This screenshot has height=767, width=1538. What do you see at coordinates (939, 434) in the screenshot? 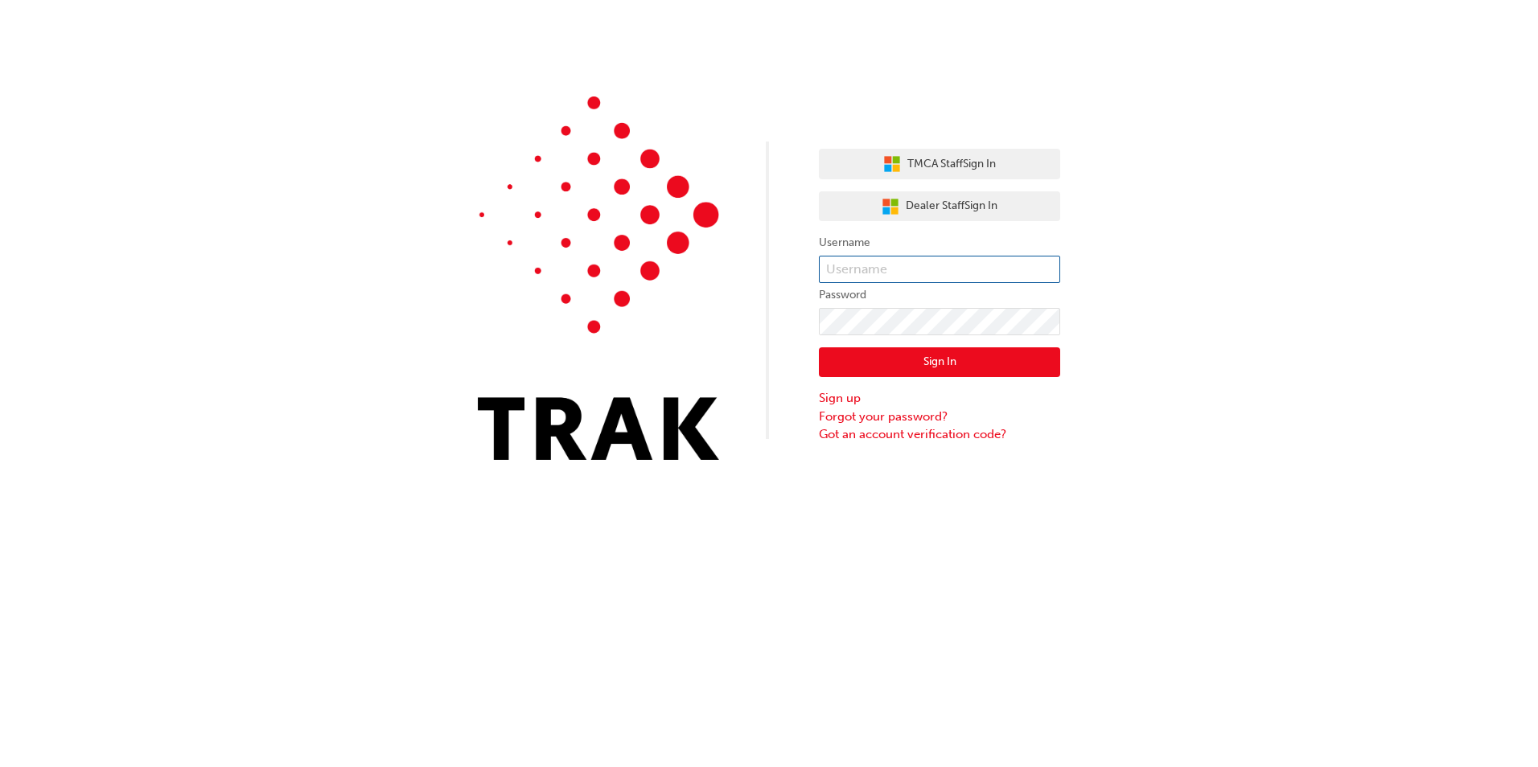
I see `a: Got an account verification code?` at bounding box center [939, 434].